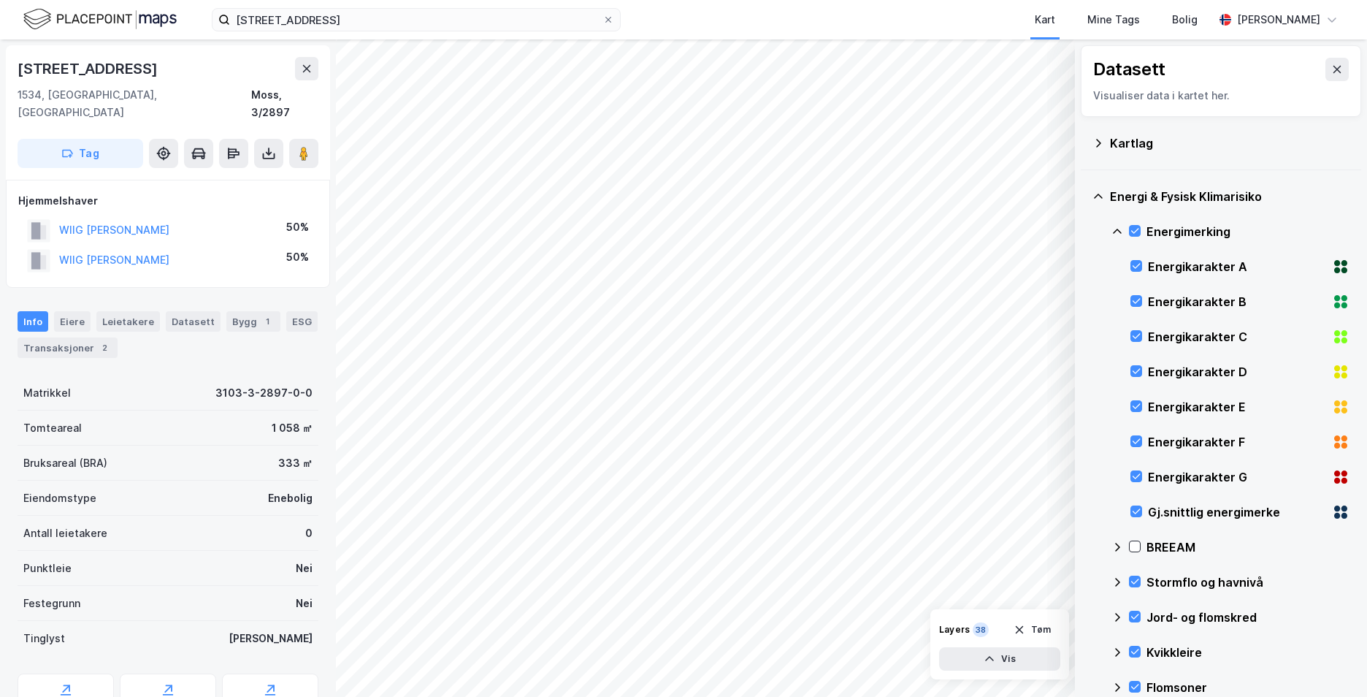  Describe the element at coordinates (47, 393) in the screenshot. I see `div: Matrikkel` at that location.